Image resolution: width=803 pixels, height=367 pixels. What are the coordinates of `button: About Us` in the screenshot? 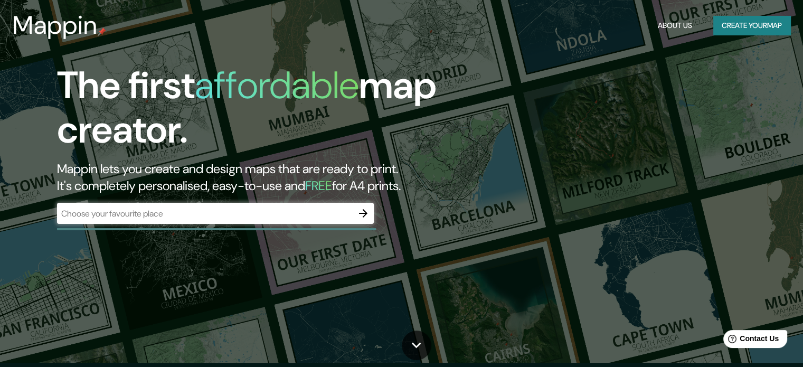 It's located at (675, 25).